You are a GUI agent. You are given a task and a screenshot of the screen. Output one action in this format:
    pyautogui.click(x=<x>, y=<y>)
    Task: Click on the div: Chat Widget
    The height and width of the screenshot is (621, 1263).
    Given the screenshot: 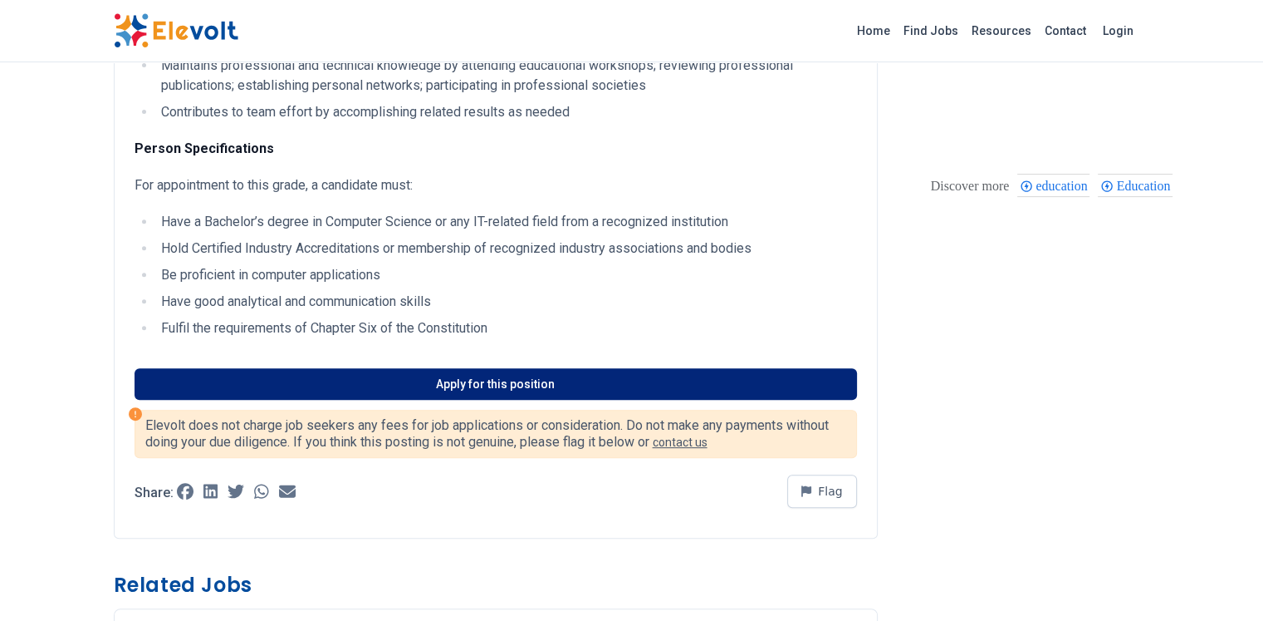 What is the action you would take?
    pyautogui.click(x=1222, y=581)
    